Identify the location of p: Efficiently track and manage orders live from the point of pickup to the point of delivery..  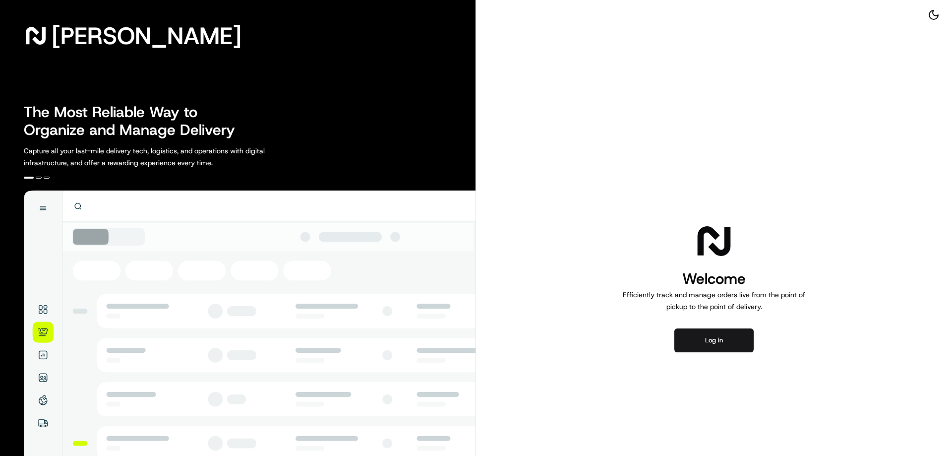
(714, 300).